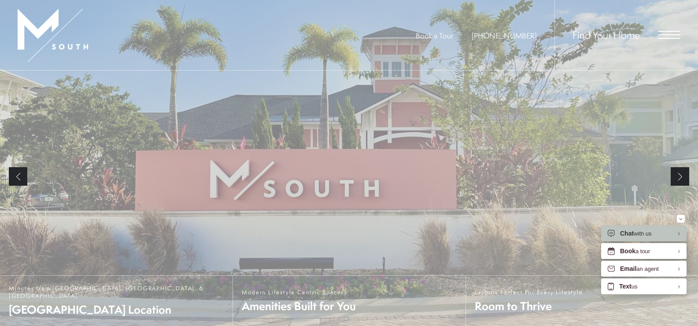 This screenshot has width=698, height=326. What do you see at coordinates (299, 292) in the screenshot?
I see `span: Modern Lifestyle Centric Spaces` at bounding box center [299, 292].